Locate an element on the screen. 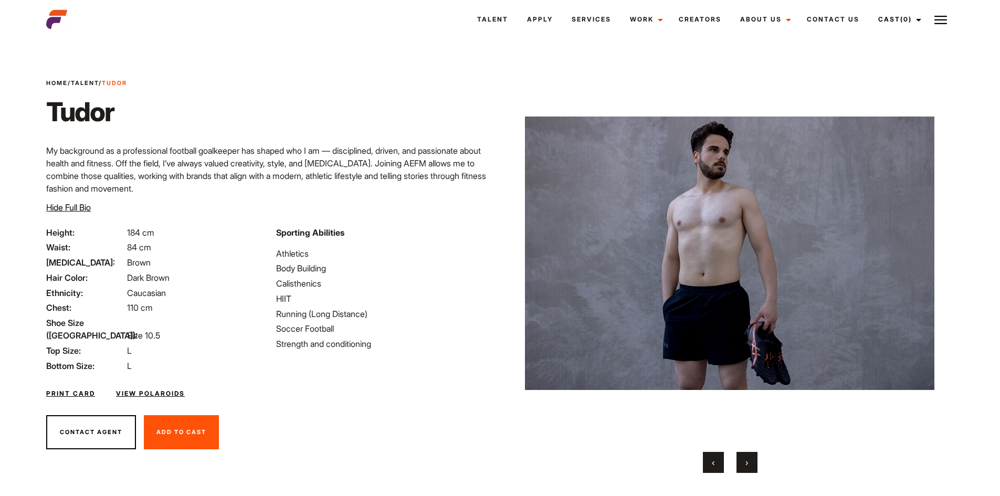 This screenshot has height=496, width=1000. li: Athletics is located at coordinates (385, 254).